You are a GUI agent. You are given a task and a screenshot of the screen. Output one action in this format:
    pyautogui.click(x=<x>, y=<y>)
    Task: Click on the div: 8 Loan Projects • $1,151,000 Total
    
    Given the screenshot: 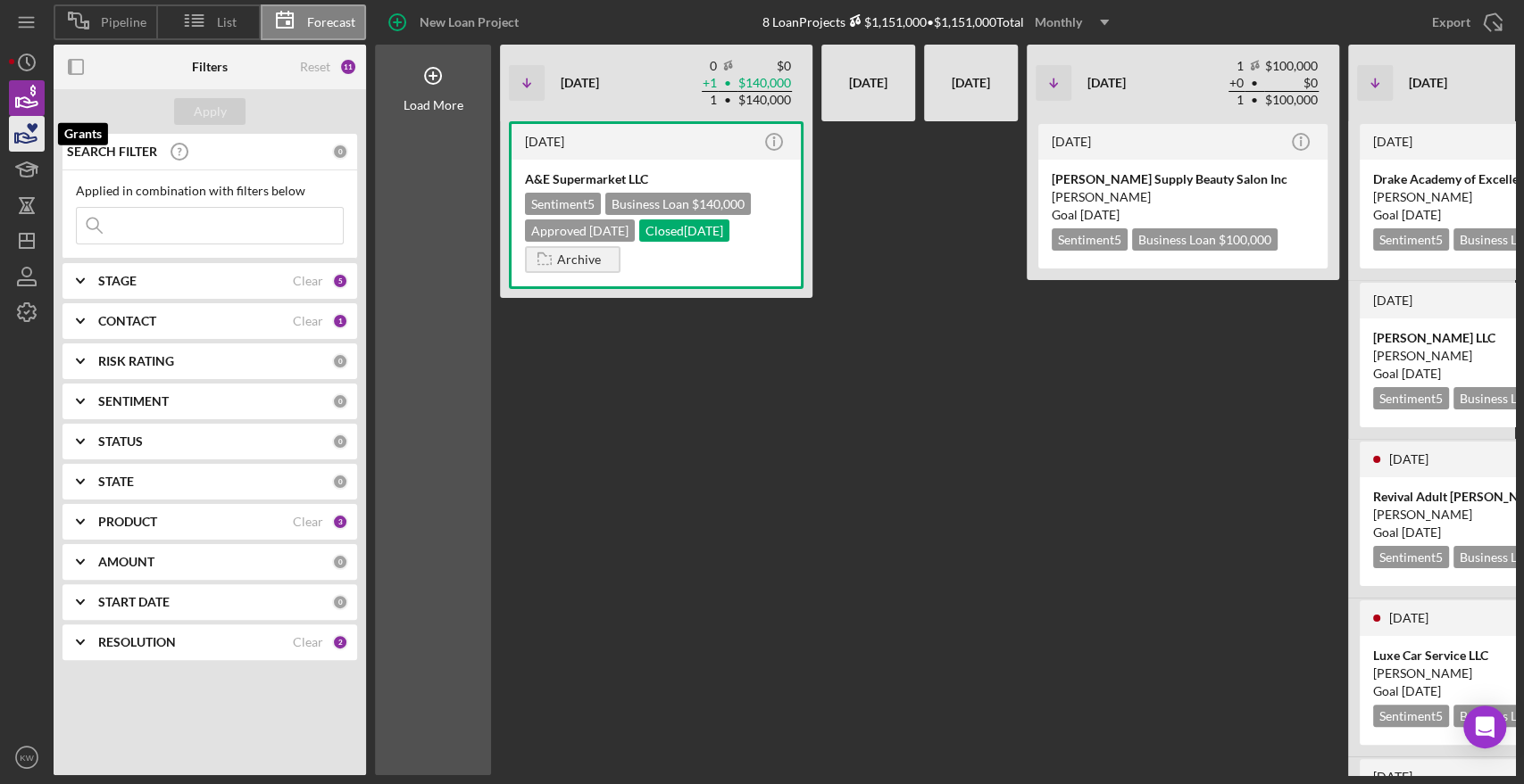 What is the action you would take?
    pyautogui.click(x=941, y=22)
    